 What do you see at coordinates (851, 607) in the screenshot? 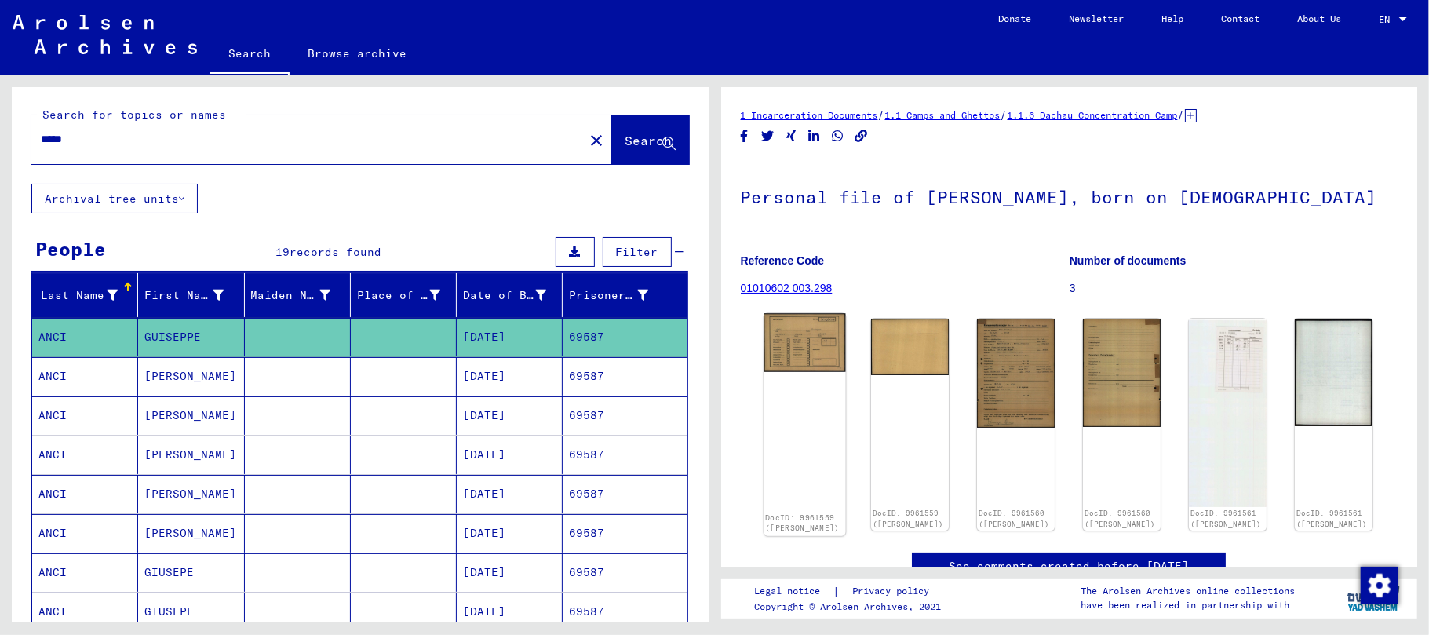
I see `p: Copyright © Arolsen Archives, 2021` at bounding box center [851, 607].